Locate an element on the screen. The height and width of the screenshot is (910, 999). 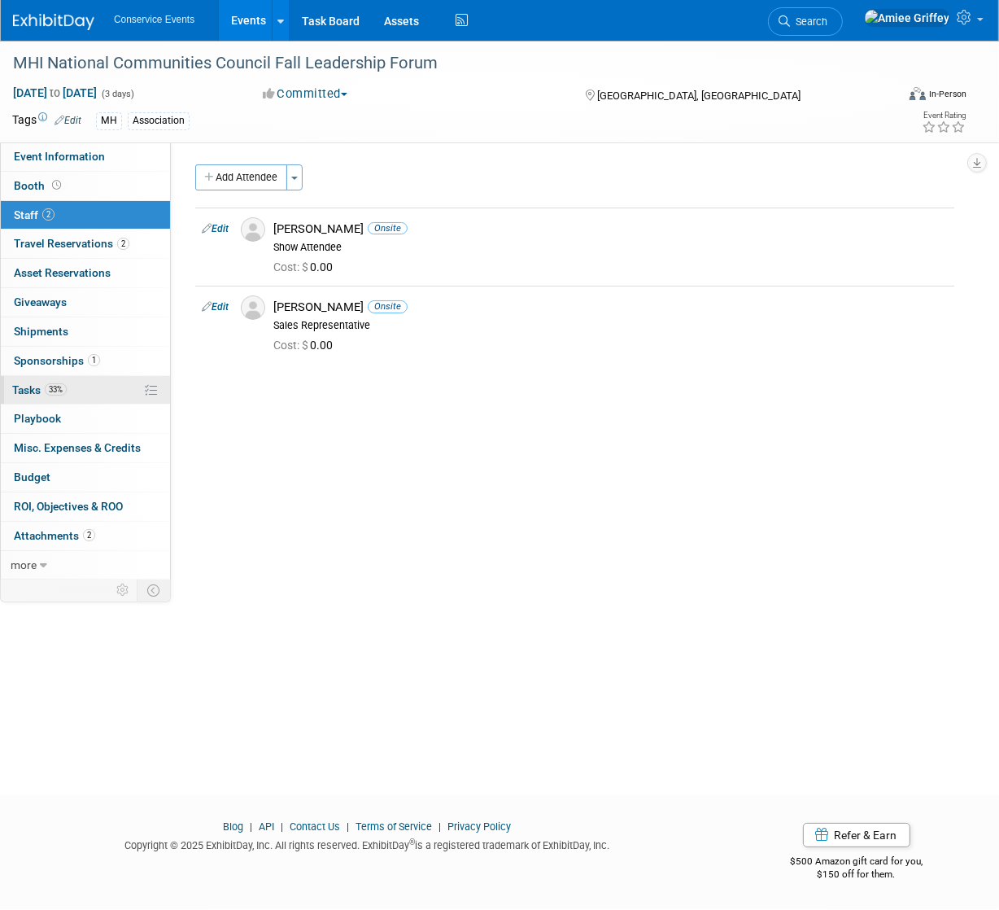
a: ROI, Objectives & ROO is located at coordinates (85, 506).